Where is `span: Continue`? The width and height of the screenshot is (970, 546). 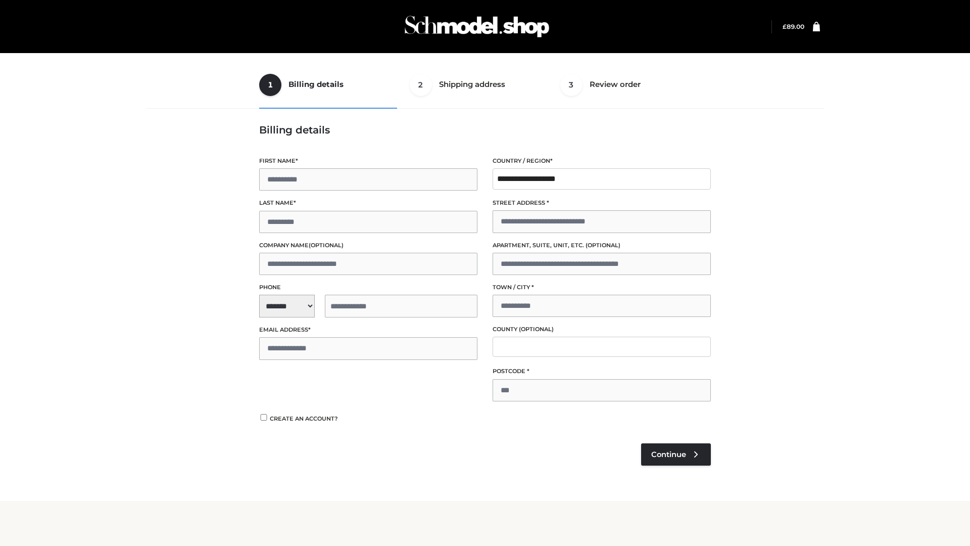
span: Continue is located at coordinates (668, 454).